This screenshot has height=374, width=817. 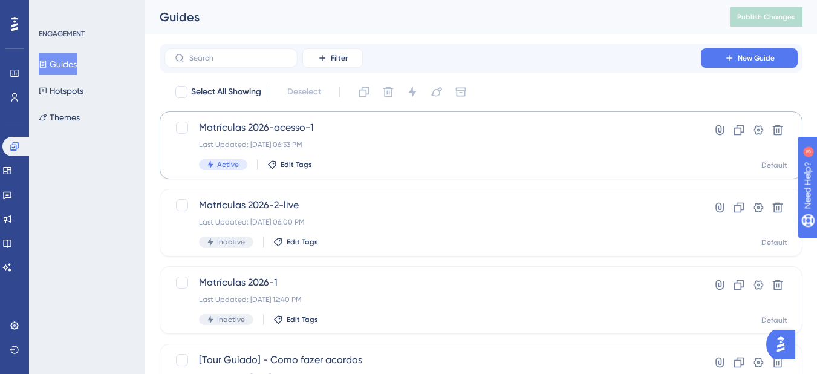 I want to click on span: Active, so click(x=228, y=164).